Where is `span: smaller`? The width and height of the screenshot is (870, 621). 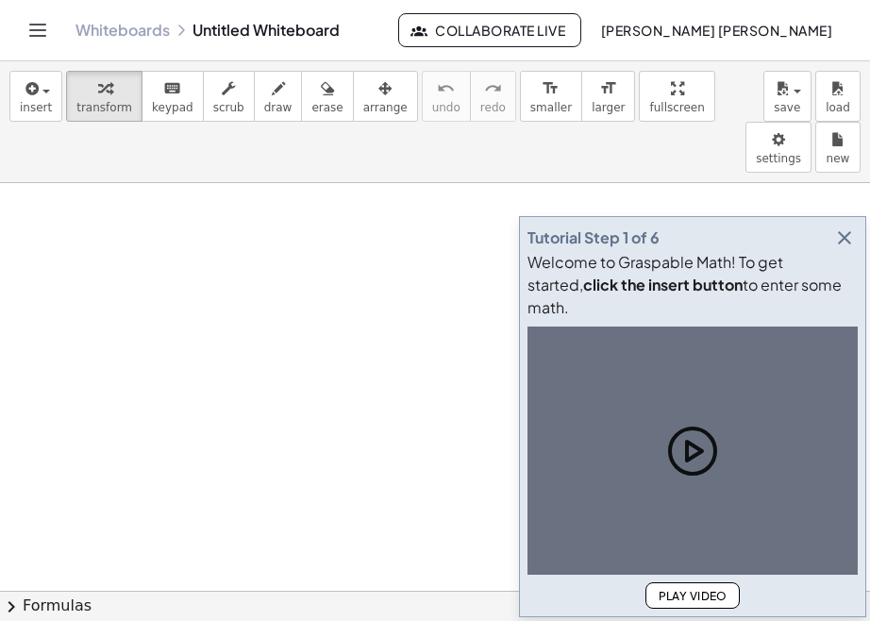 span: smaller is located at coordinates (551, 108).